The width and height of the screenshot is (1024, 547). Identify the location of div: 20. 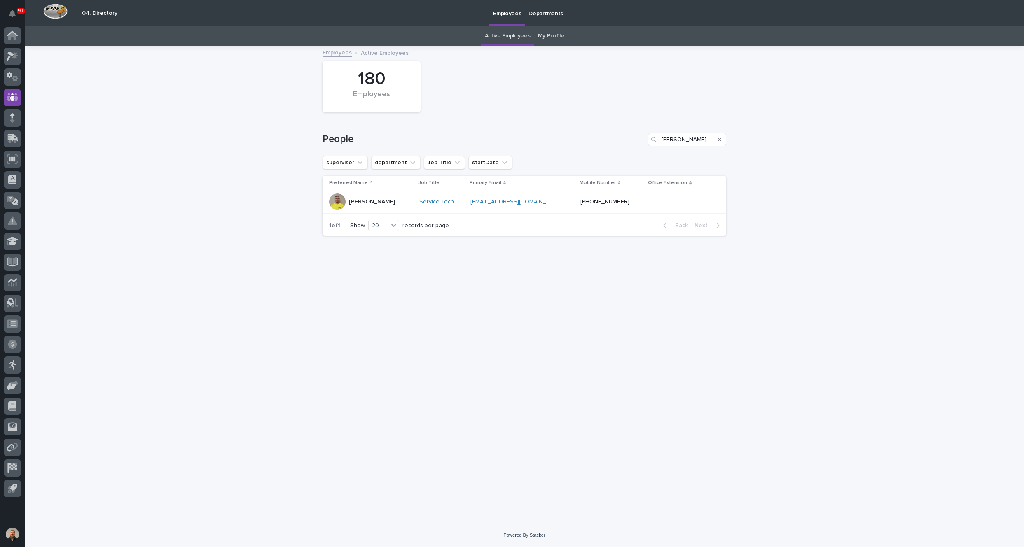
(379, 226).